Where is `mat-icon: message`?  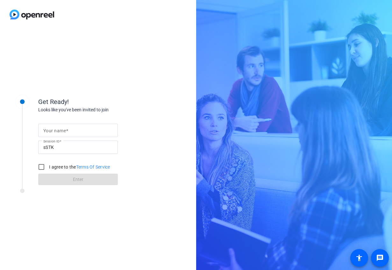
mat-icon: message is located at coordinates (380, 258).